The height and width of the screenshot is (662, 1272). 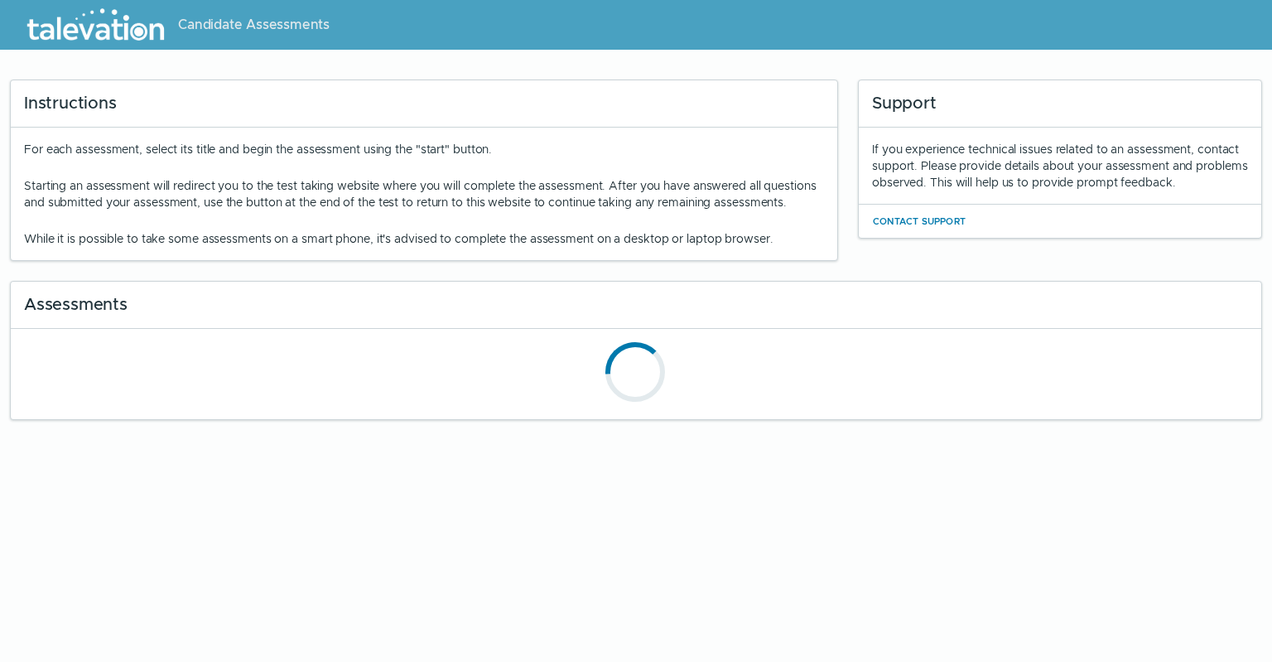 What do you see at coordinates (253, 25) in the screenshot?
I see `span: Candidate Assessments` at bounding box center [253, 25].